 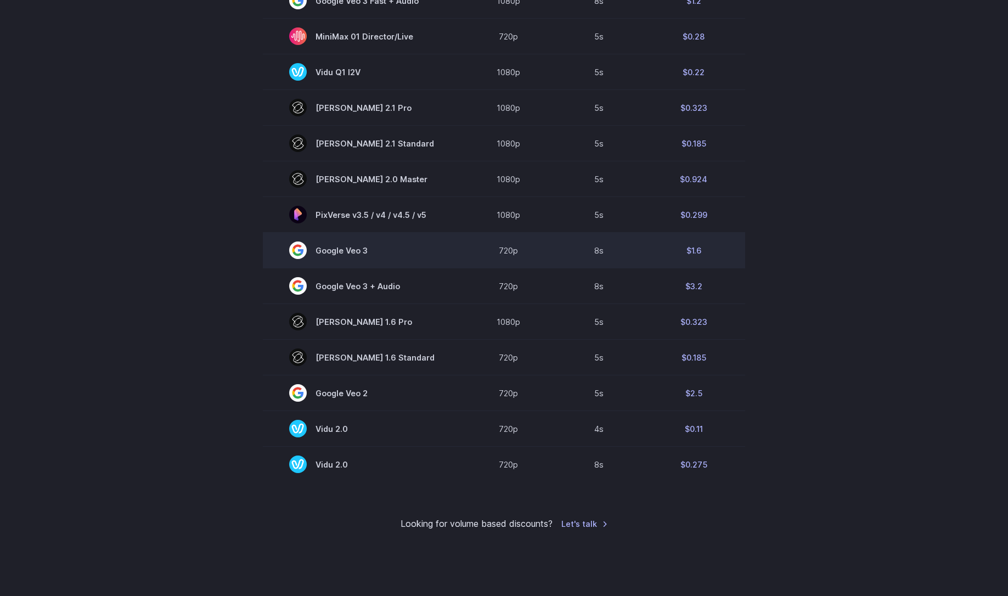 What do you see at coordinates (476, 524) in the screenshot?
I see `small: Looking for volume based discounts?` at bounding box center [476, 524].